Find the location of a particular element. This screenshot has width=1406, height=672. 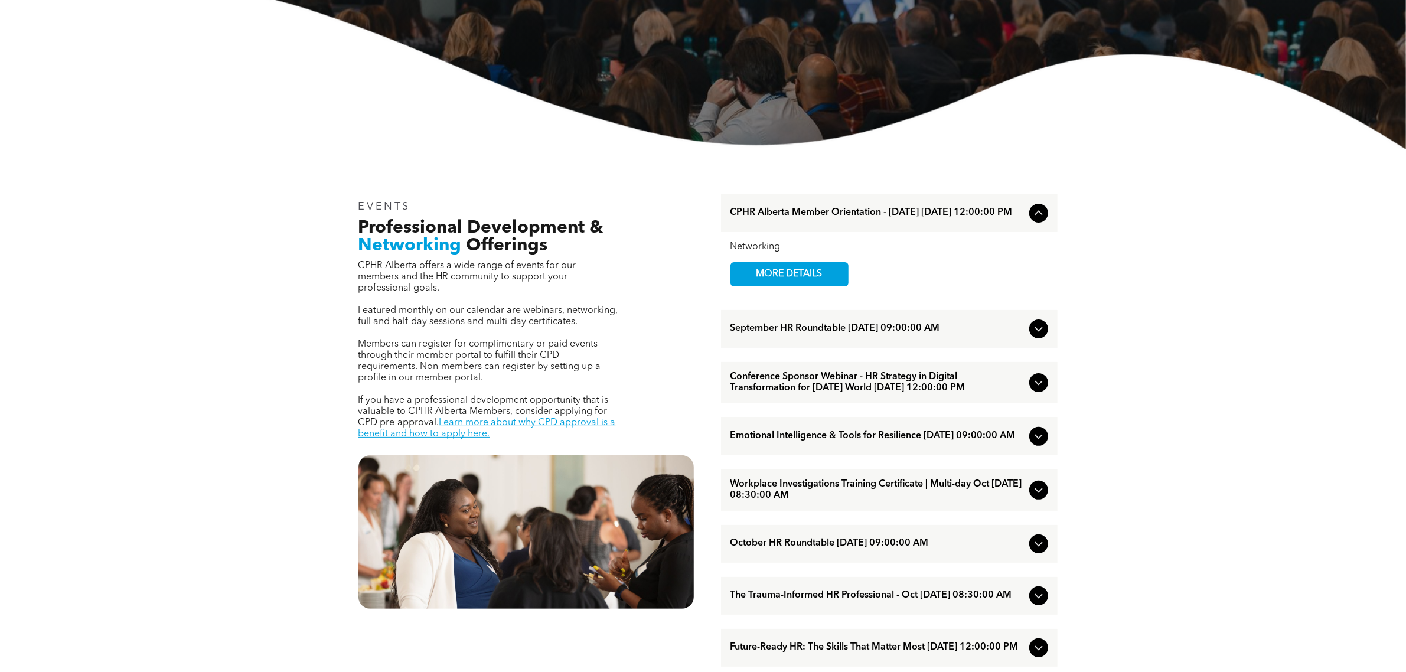

span: If you have a professional development opportunity that is valuable to CPHR Alberta Members, cons... is located at coordinates (484, 412).